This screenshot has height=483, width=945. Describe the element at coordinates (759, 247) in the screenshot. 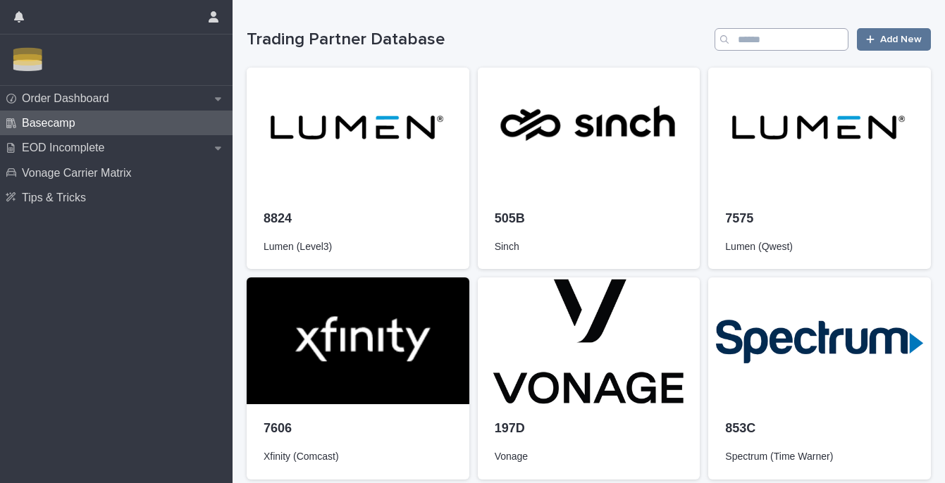

I see `span: Lumen (Qwest)` at that location.